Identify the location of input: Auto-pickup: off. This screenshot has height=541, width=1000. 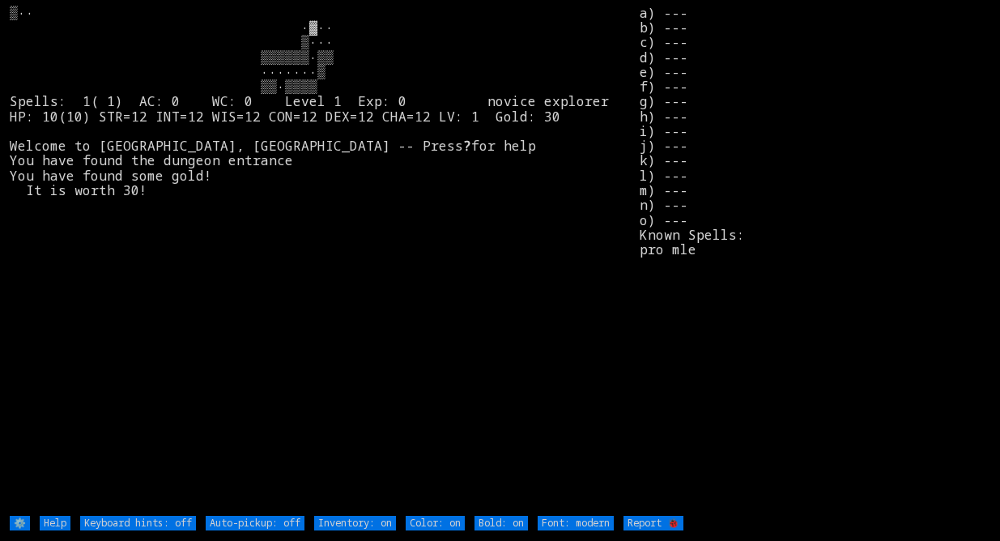
(255, 523).